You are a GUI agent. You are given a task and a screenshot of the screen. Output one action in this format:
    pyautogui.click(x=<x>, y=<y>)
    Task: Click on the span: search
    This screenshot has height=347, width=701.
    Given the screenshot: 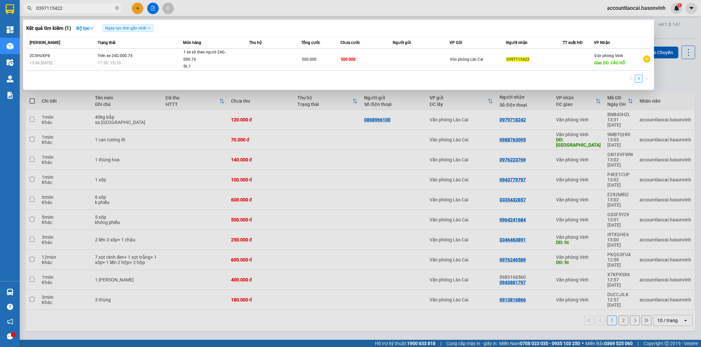 What is the action you would take?
    pyautogui.click(x=30, y=8)
    